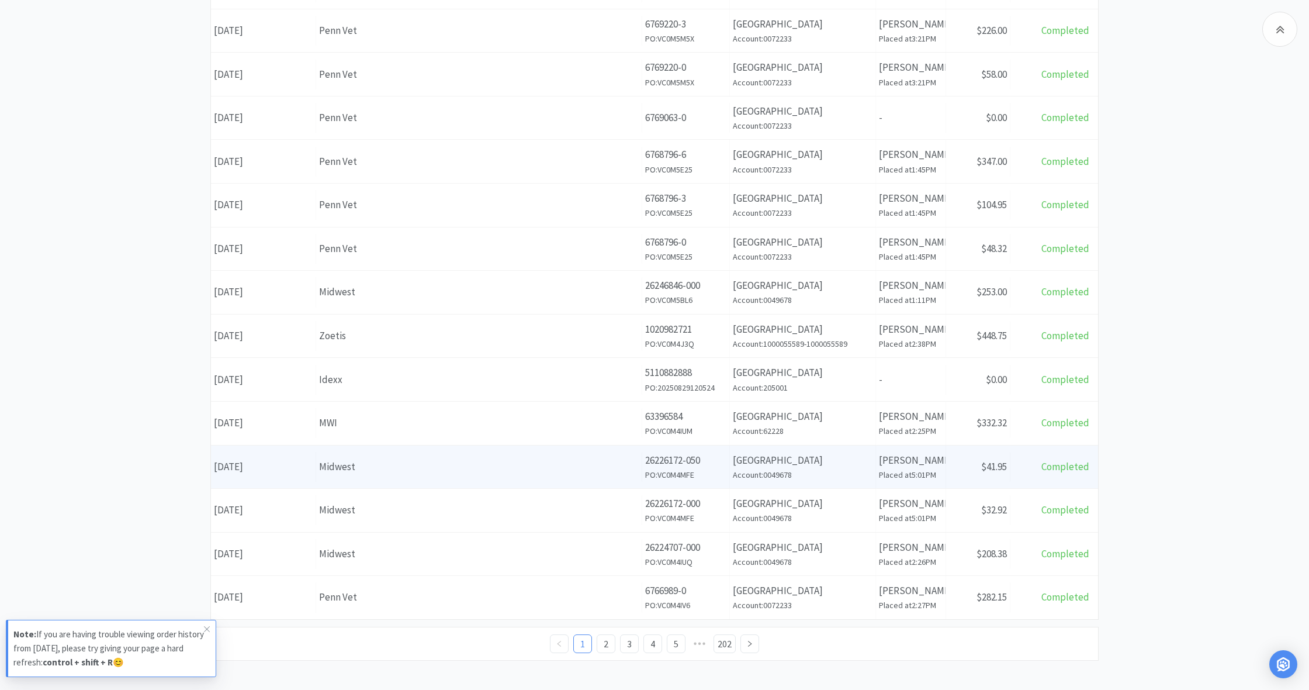 This screenshot has width=1309, height=690. What do you see at coordinates (992, 292) in the screenshot?
I see `span: $253.00` at bounding box center [992, 292].